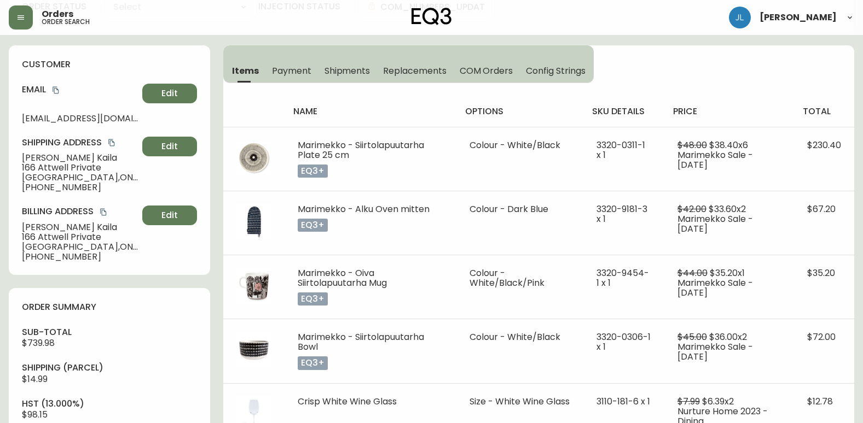 Image resolution: width=863 pixels, height=423 pixels. Describe the element at coordinates (821, 273) in the screenshot. I see `span: $35.20` at that location.